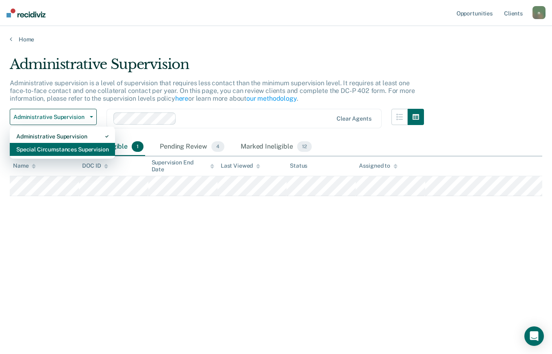 Image resolution: width=552 pixels, height=354 pixels. I want to click on div: Supervision End Date, so click(183, 166).